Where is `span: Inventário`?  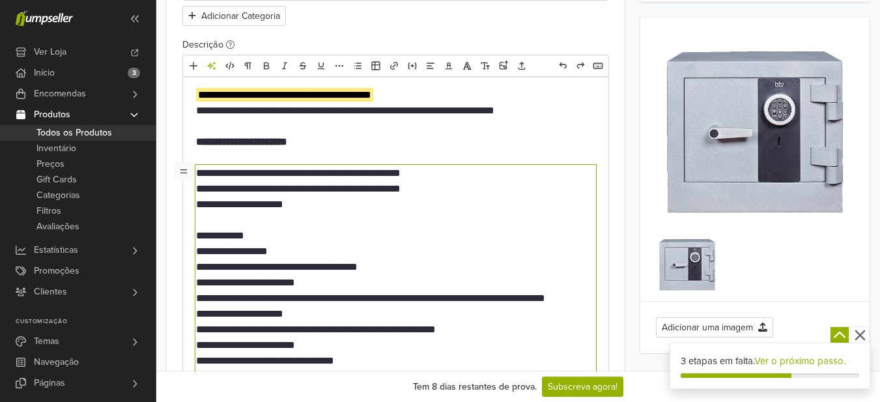
span: Inventário is located at coordinates (56, 149).